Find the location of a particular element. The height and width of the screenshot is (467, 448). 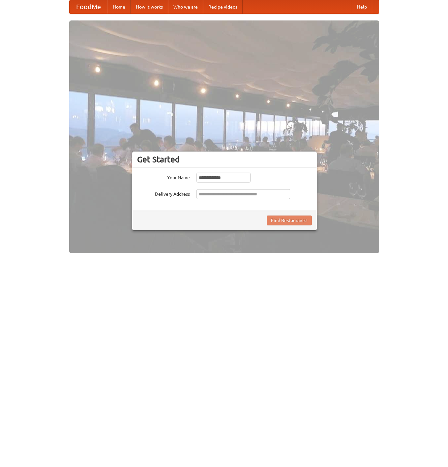

a: FoodMe is located at coordinates (88, 7).